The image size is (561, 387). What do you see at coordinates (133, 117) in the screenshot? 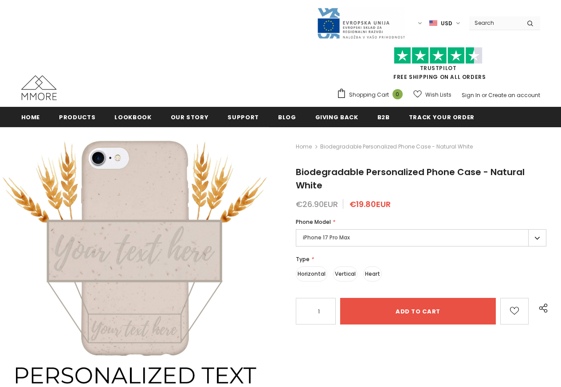
I see `span: Lookbook` at bounding box center [133, 117].